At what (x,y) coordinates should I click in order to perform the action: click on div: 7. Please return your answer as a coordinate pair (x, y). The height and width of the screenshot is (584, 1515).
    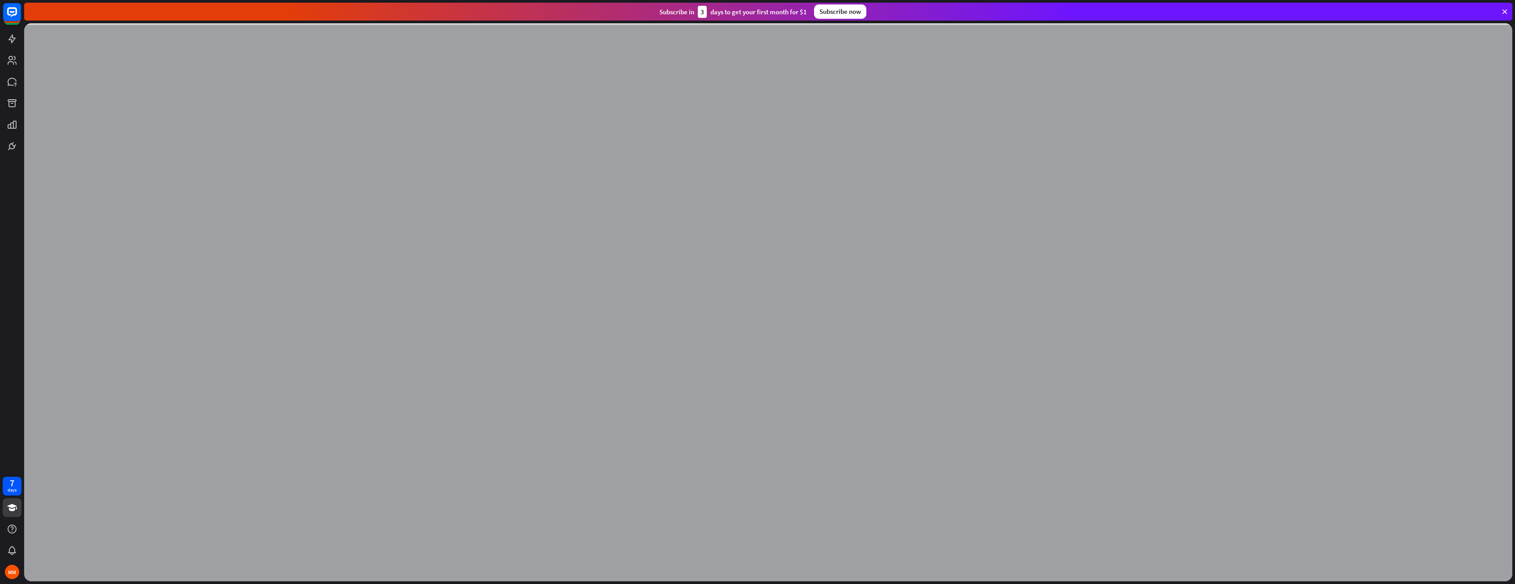
    Looking at the image, I should click on (12, 483).